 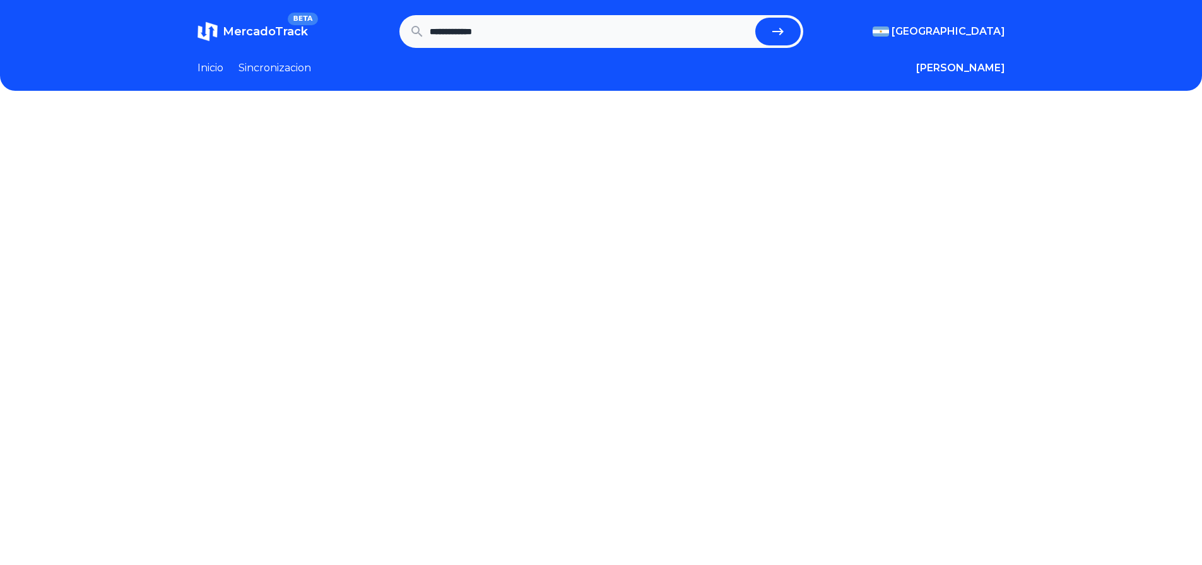 What do you see at coordinates (274, 68) in the screenshot?
I see `a: Sincronizacion` at bounding box center [274, 68].